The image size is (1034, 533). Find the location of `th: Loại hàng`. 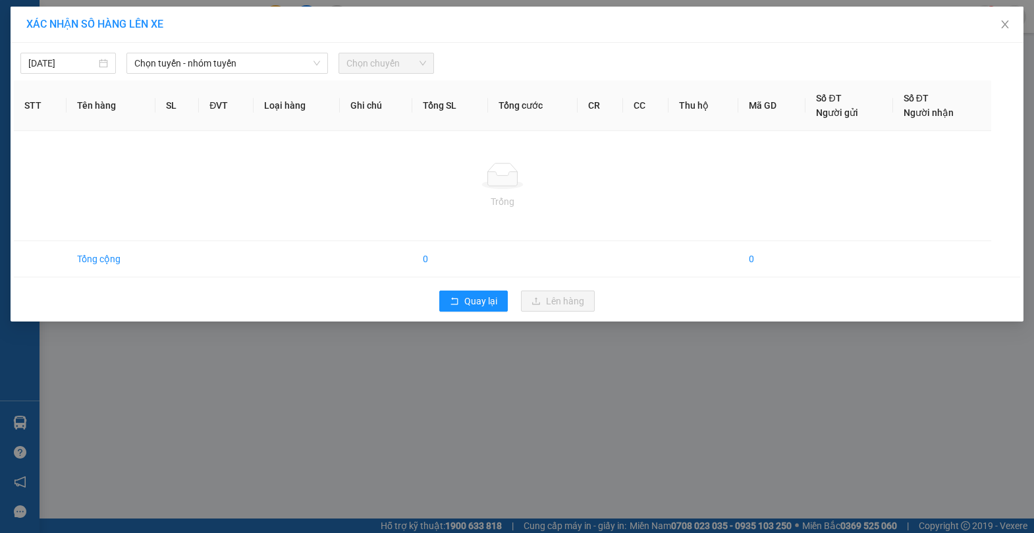

th: Loại hàng is located at coordinates (296, 105).